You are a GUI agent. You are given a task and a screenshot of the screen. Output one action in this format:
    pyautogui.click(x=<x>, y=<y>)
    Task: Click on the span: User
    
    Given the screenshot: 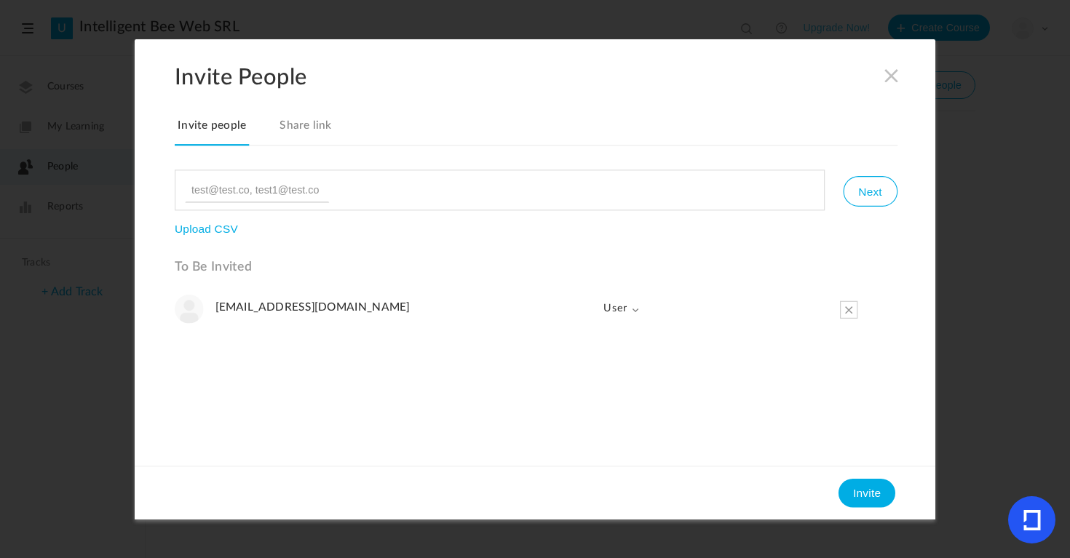 What is the action you would take?
    pyautogui.click(x=615, y=309)
    